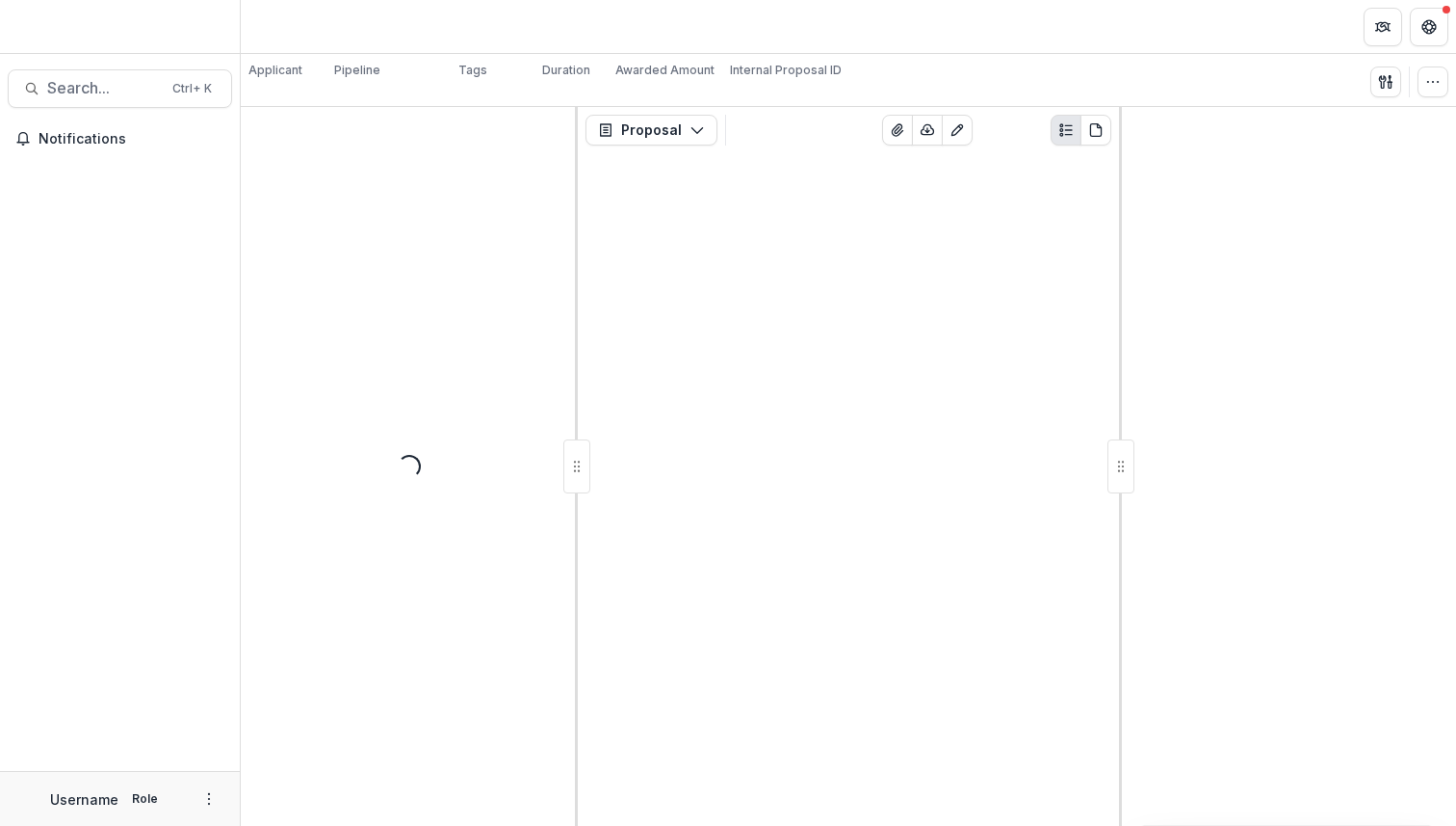  What do you see at coordinates (84, 799) in the screenshot?
I see `p: Username` at bounding box center [84, 799].